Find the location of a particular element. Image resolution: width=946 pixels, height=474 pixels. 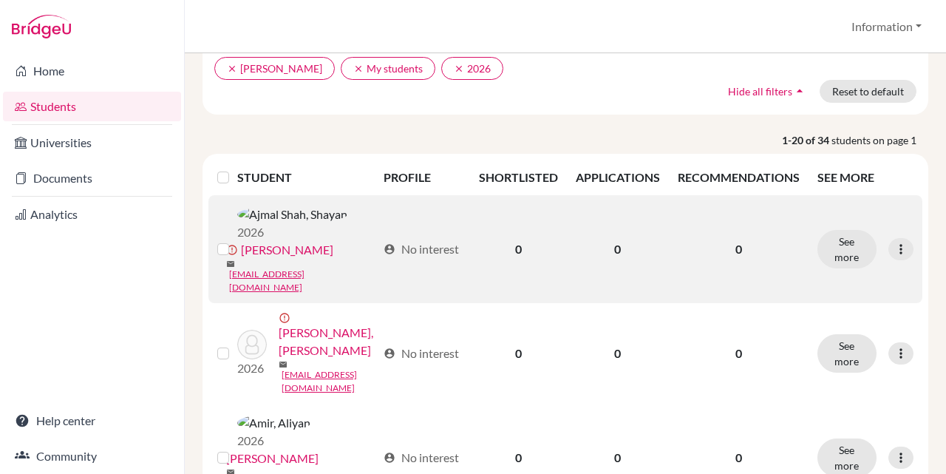

img: Bridge-U is located at coordinates (41, 27).